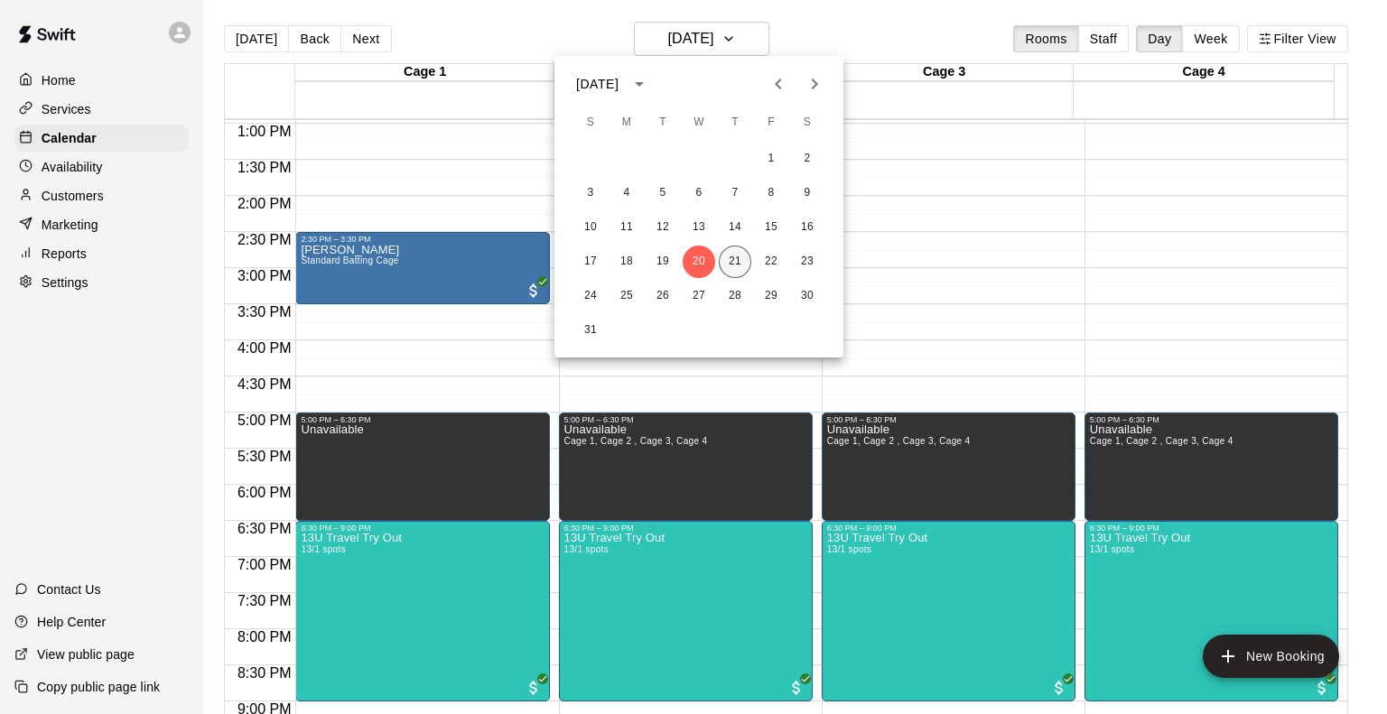  Describe the element at coordinates (663, 228) in the screenshot. I see `button: 12` at that location.